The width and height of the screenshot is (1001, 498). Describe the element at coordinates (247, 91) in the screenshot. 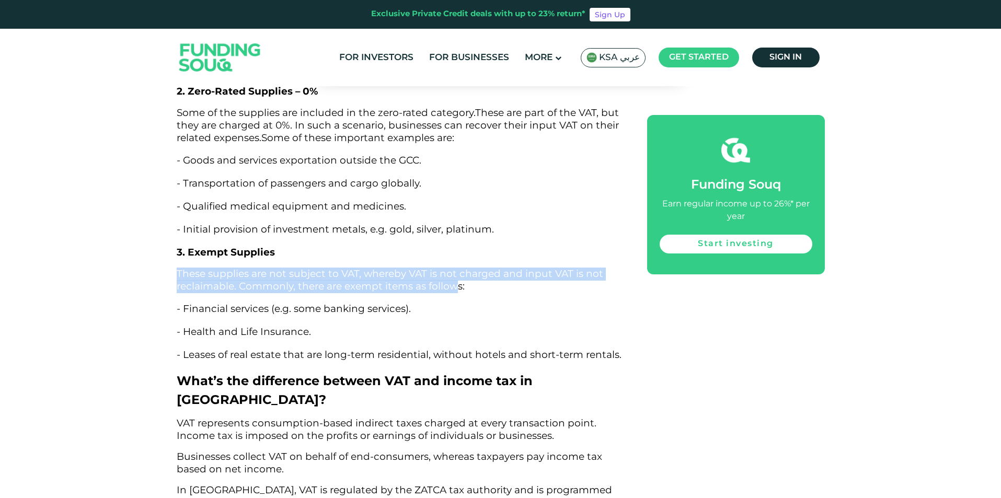

I see `span: 2. Zero‑Rated Supplies – 0%` at that location.